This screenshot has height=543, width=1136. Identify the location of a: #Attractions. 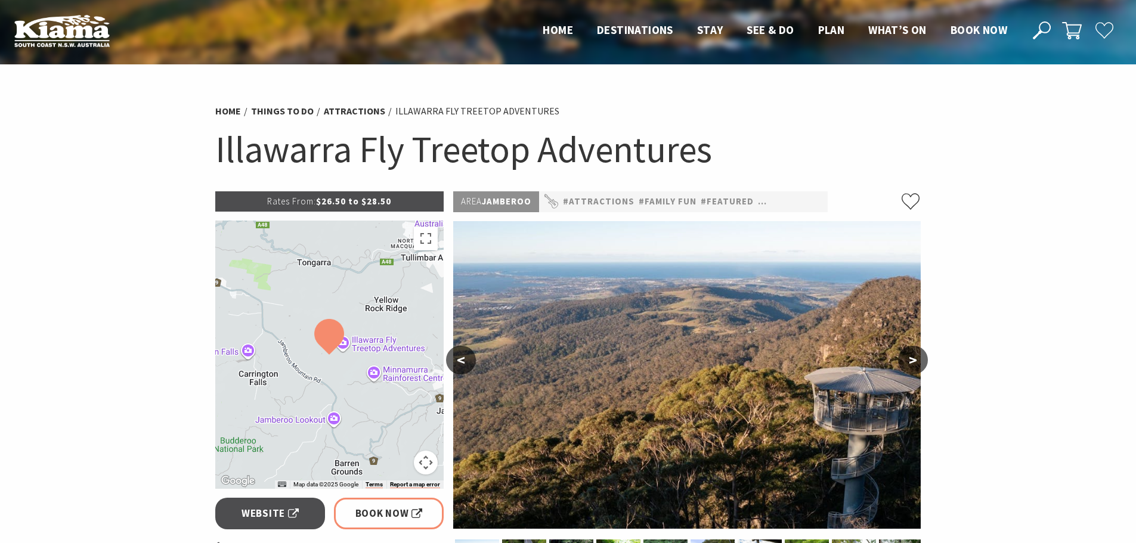
(599, 202).